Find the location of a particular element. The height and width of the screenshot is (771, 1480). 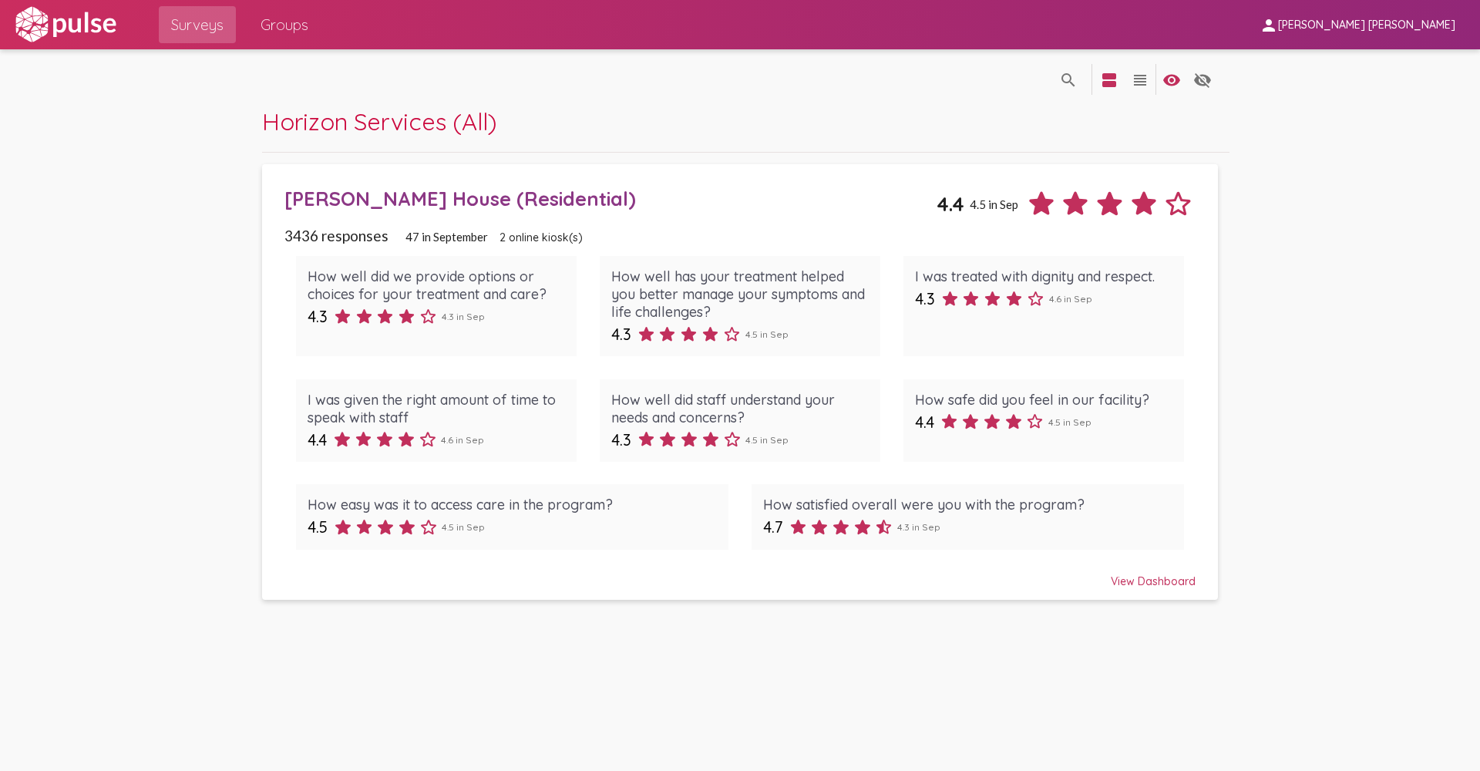

div: I was treated with dignity and respect. is located at coordinates (1044, 276).